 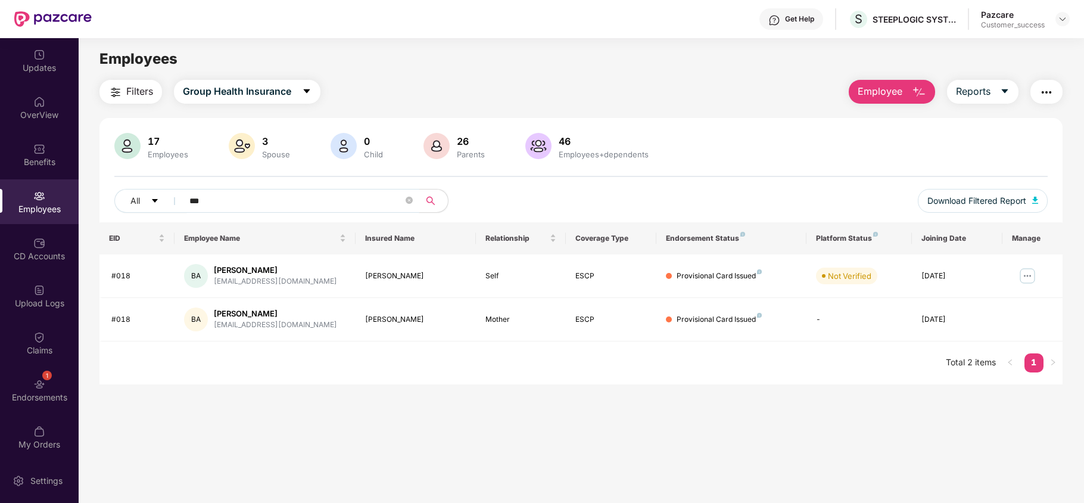 I want to click on span: Relationship, so click(x=517, y=238).